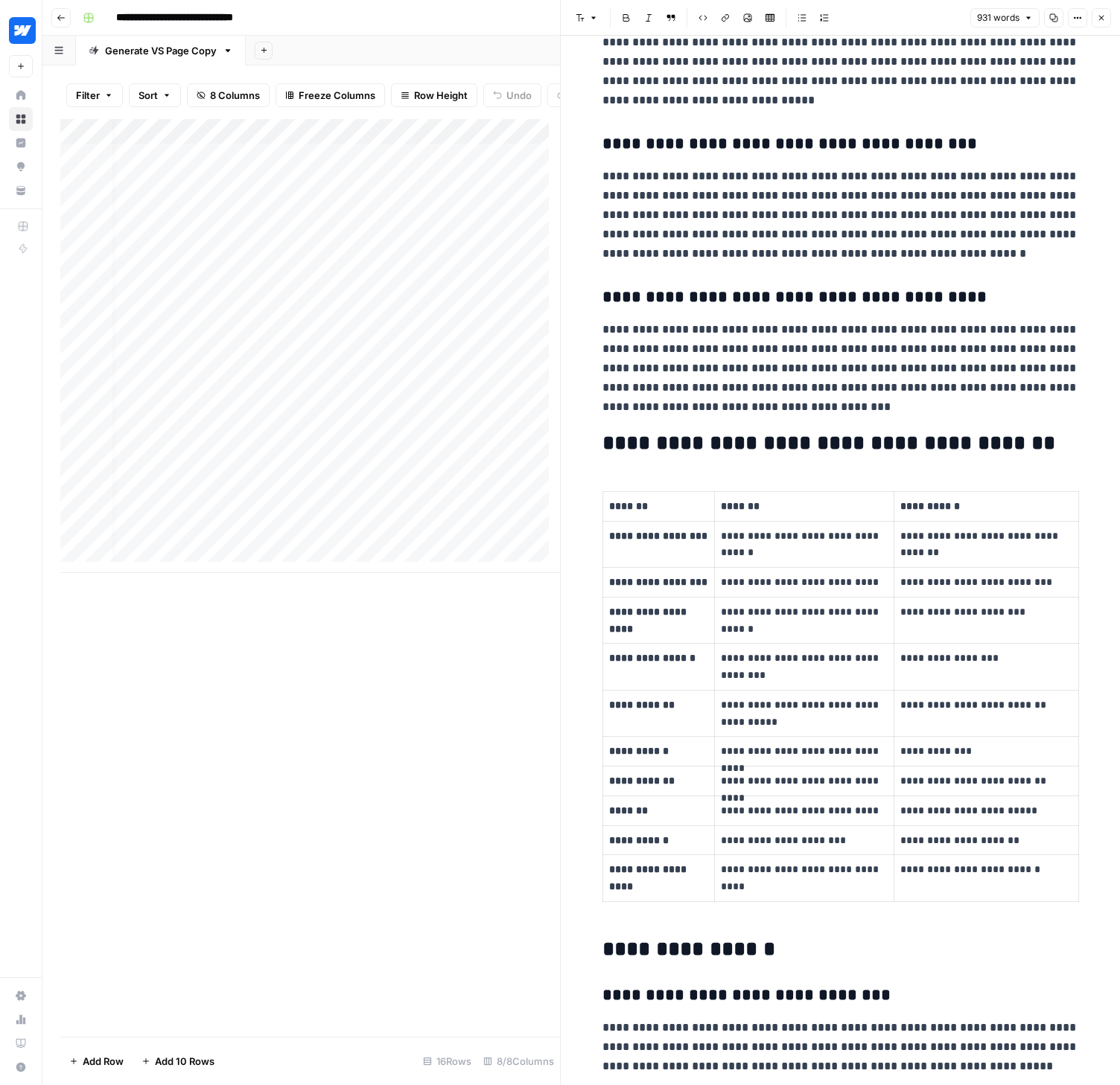  Describe the element at coordinates (155, 95) in the screenshot. I see `button: Sort` at that location.